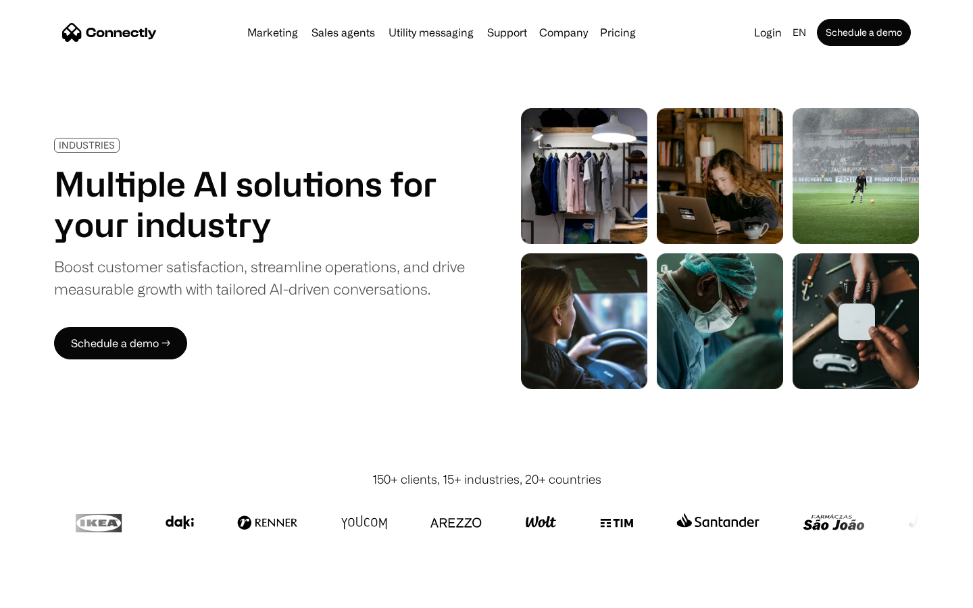 The height and width of the screenshot is (608, 973). What do you see at coordinates (768, 32) in the screenshot?
I see `a: Login` at bounding box center [768, 32].